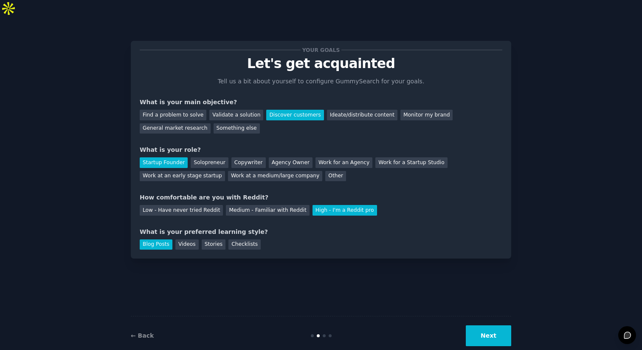  What do you see at coordinates (214, 244) in the screenshot?
I see `div: Stories` at bounding box center [214, 244].